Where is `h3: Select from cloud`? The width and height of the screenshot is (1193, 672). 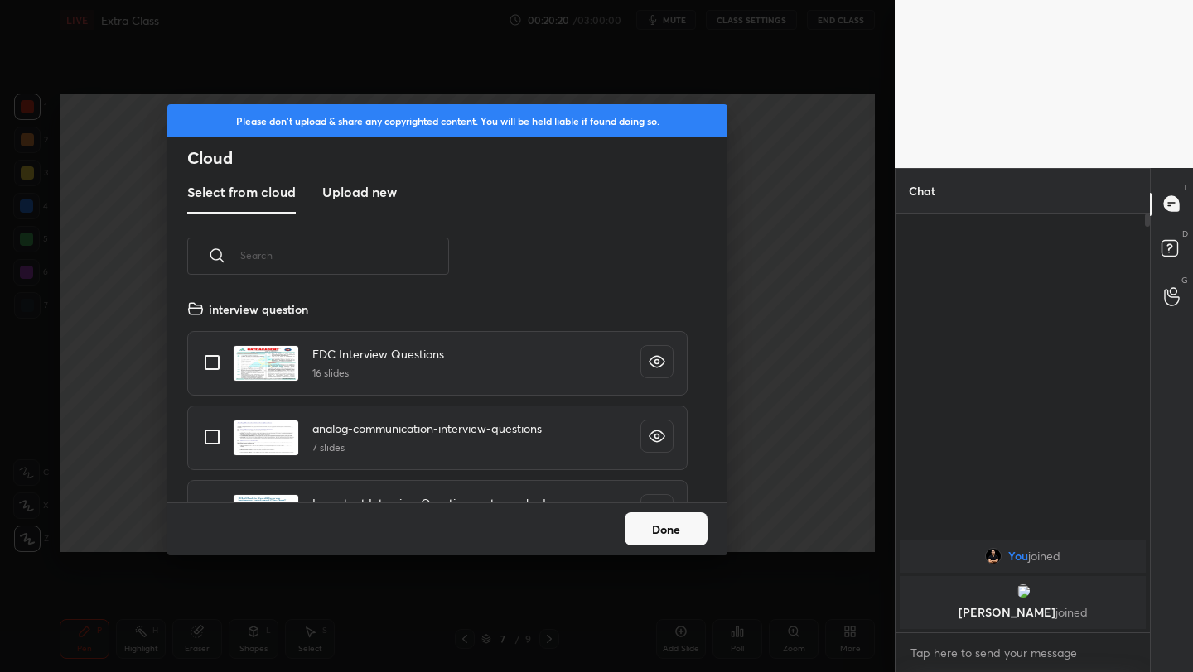 h3: Select from cloud is located at coordinates (241, 192).